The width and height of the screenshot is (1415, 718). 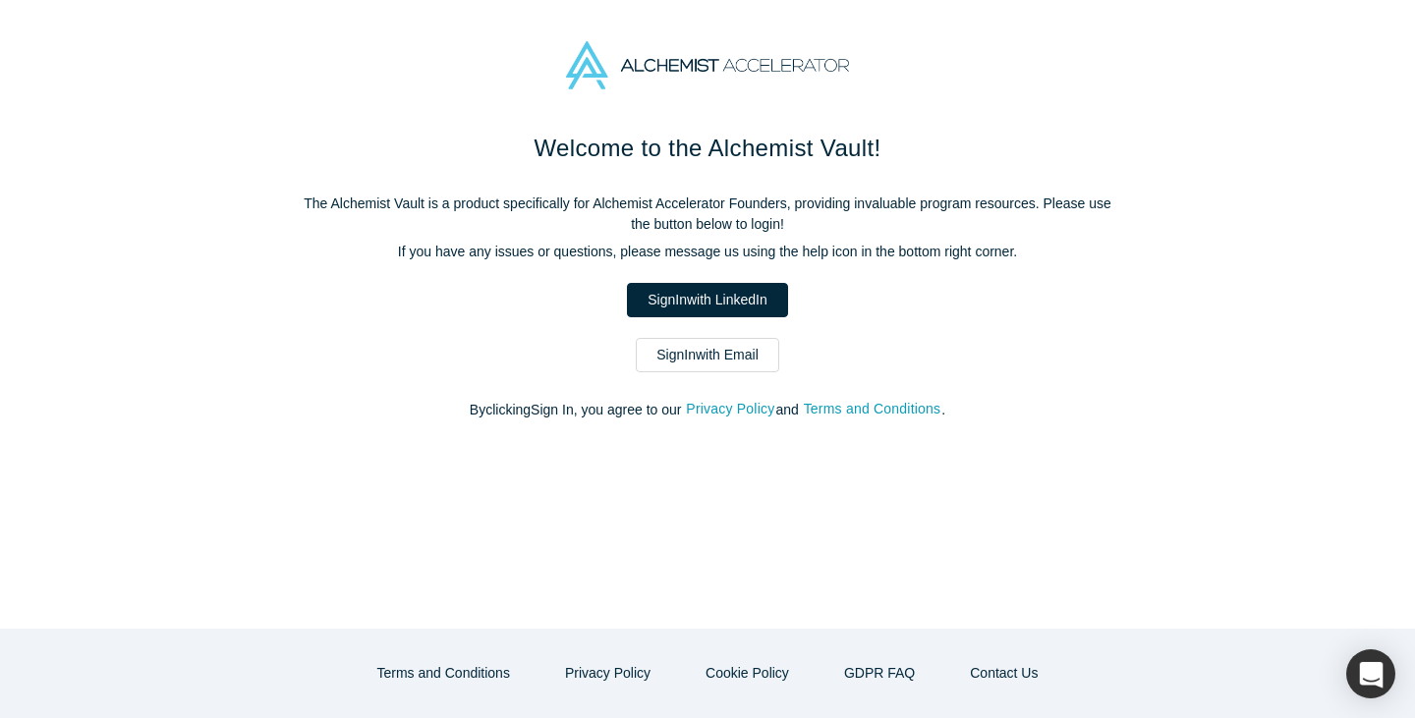 I want to click on img: Alchemist Accelerator Logo, so click(x=708, y=65).